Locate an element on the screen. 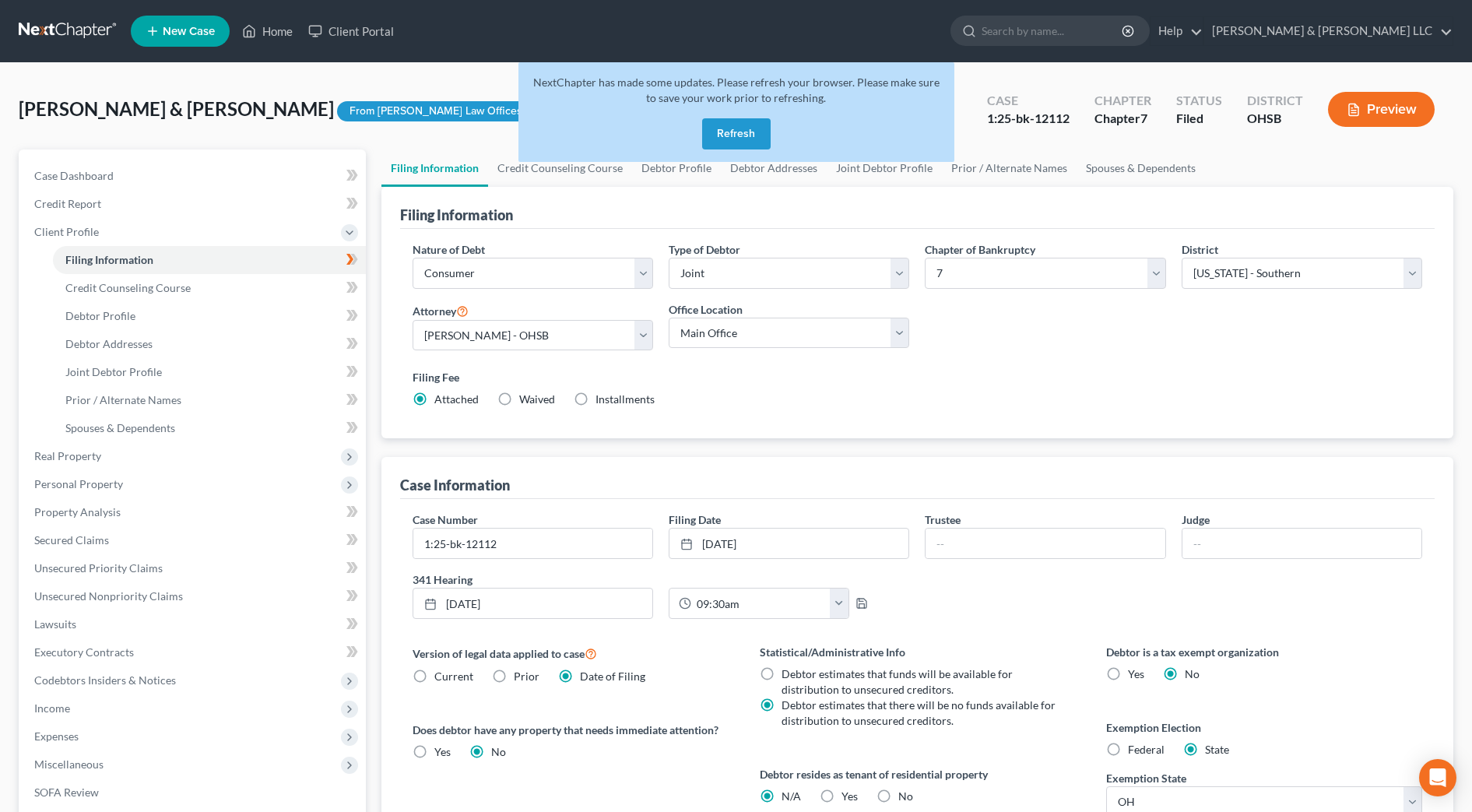 This screenshot has height=812, width=1472. label: Filing Date is located at coordinates (695, 519).